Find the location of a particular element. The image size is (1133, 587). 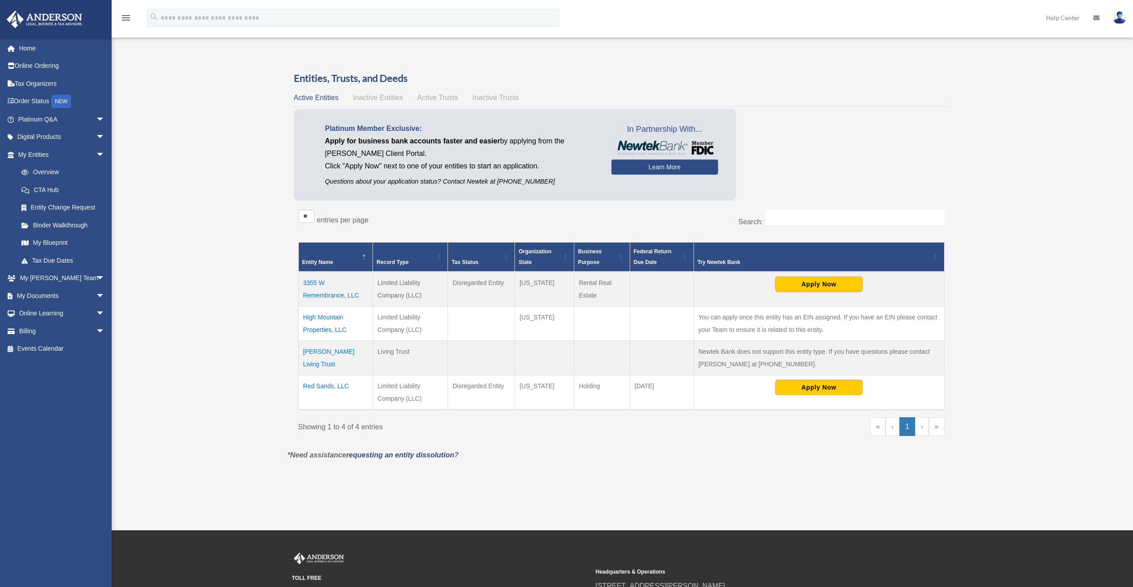

a: Digital Productsarrow_drop_down is located at coordinates (62, 137).